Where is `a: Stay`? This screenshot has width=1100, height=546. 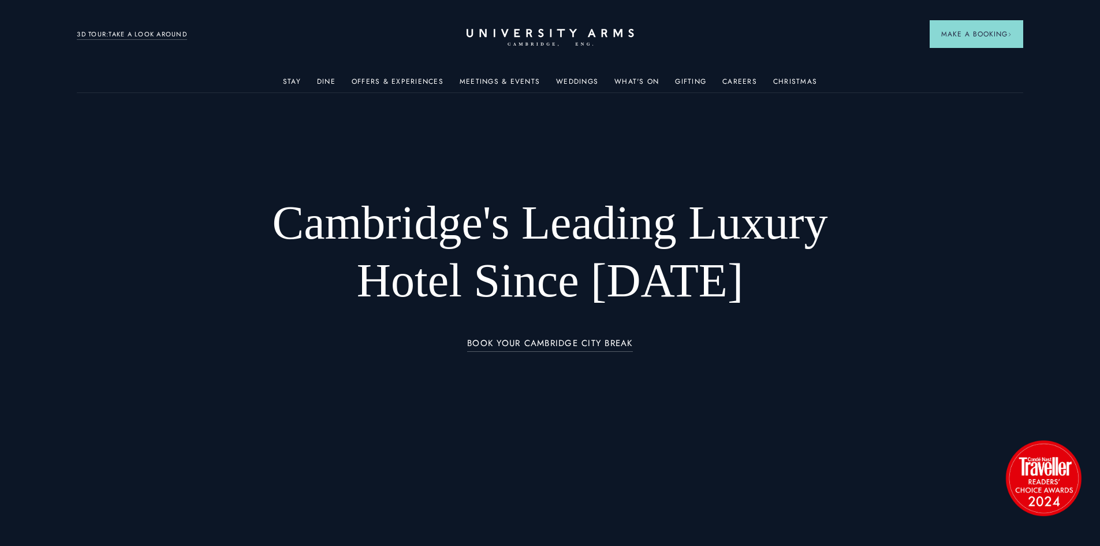 a: Stay is located at coordinates (292, 85).